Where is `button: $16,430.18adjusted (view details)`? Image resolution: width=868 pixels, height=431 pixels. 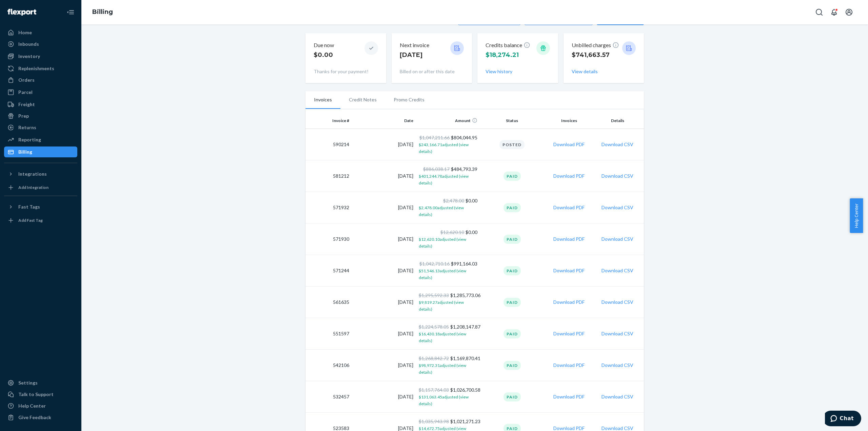
button: $16,430.18adjusted (view details) is located at coordinates (448, 337).